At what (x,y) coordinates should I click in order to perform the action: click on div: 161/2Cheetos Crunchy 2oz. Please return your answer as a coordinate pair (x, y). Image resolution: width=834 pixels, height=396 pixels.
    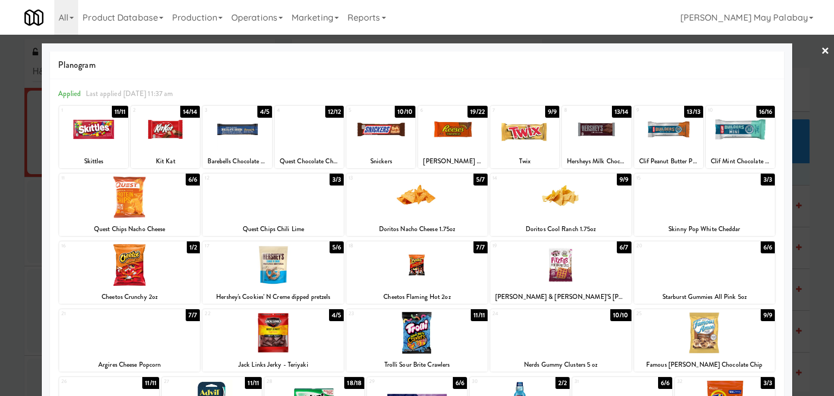
    Looking at the image, I should click on (130, 273).